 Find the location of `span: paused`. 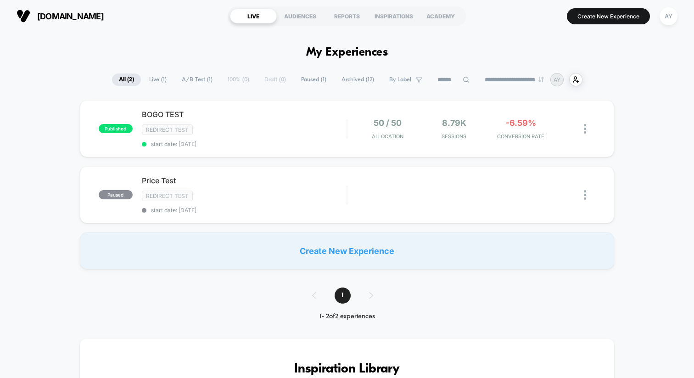

span: paused is located at coordinates (116, 195).